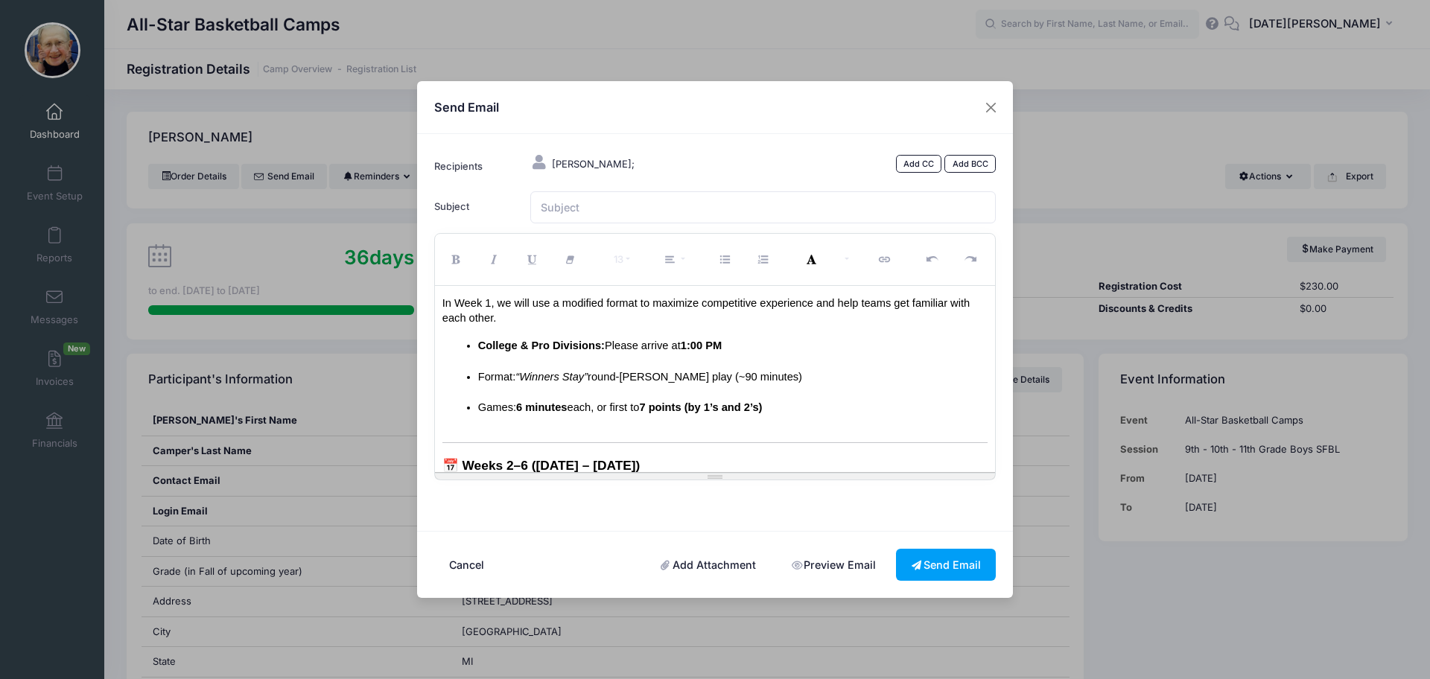 This screenshot has width=1430, height=679. Describe the element at coordinates (474, 207) in the screenshot. I see `label: Subject` at that location.